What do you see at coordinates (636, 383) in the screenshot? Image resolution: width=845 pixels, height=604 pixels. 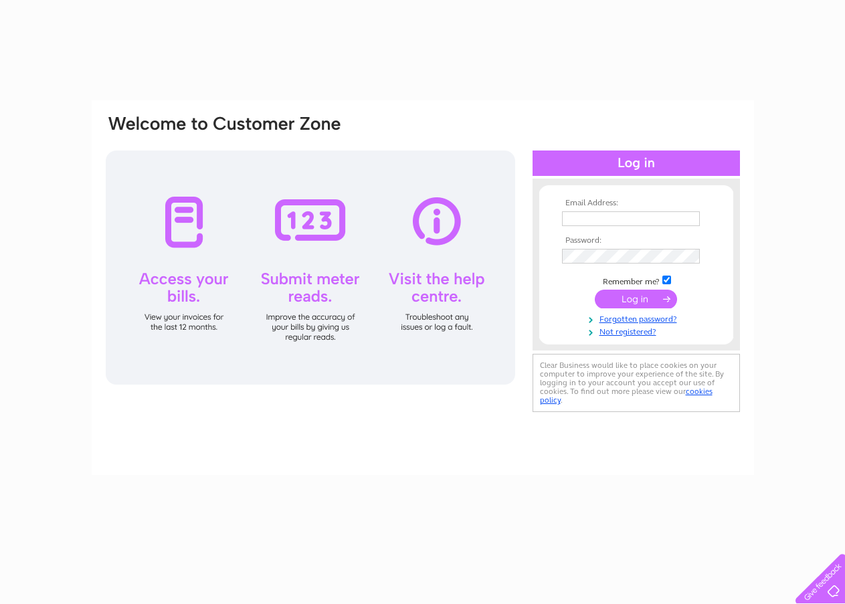 I see `div: Clear Business would like to place cookies on your computer to improve your experience of the sit...` at bounding box center [636, 383].